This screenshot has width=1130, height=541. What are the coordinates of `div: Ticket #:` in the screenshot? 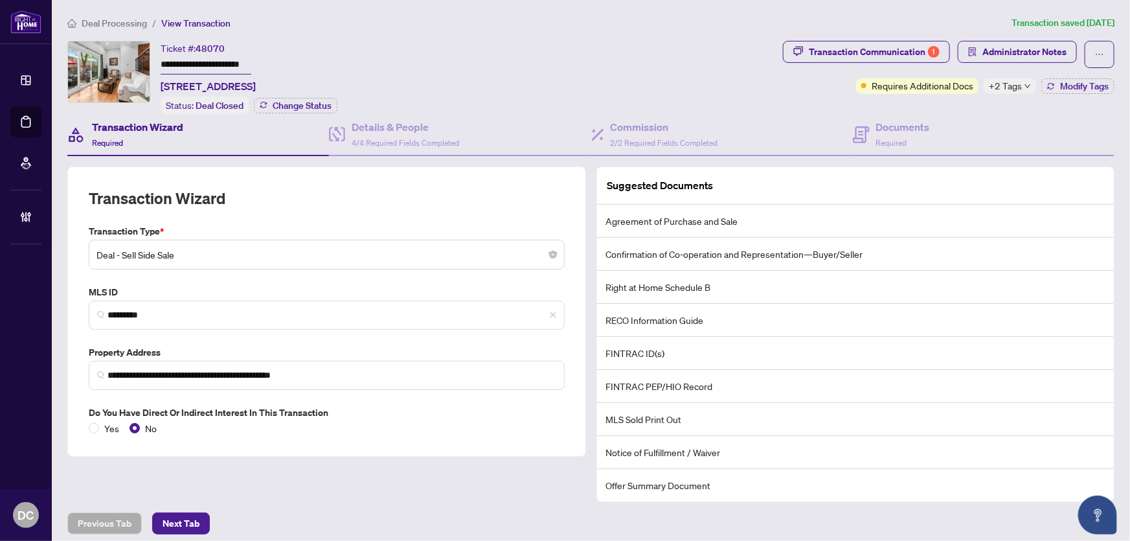 It's located at (192, 48).